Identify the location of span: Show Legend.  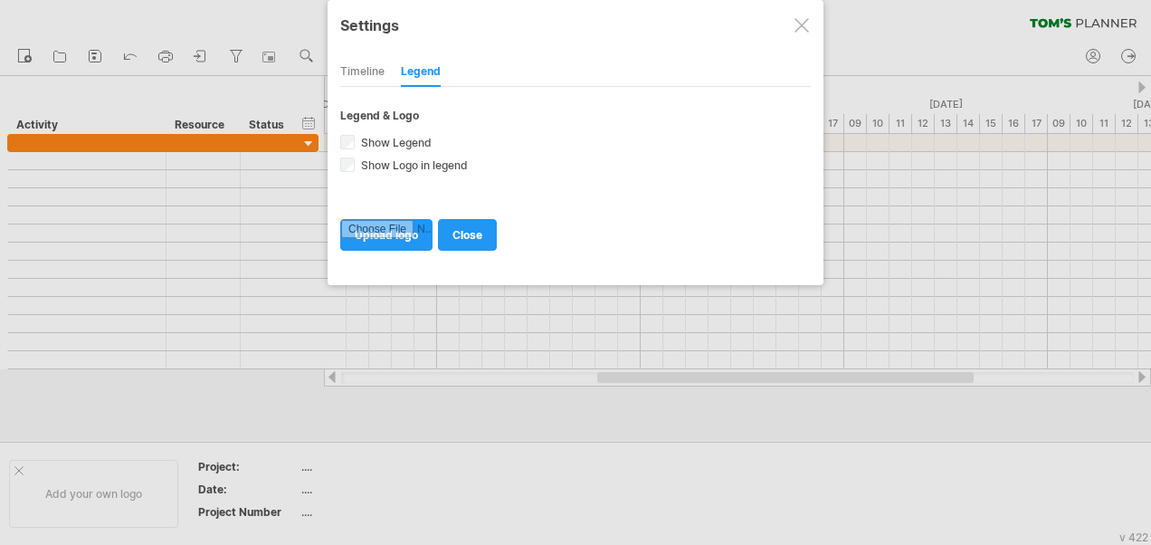
(395, 142).